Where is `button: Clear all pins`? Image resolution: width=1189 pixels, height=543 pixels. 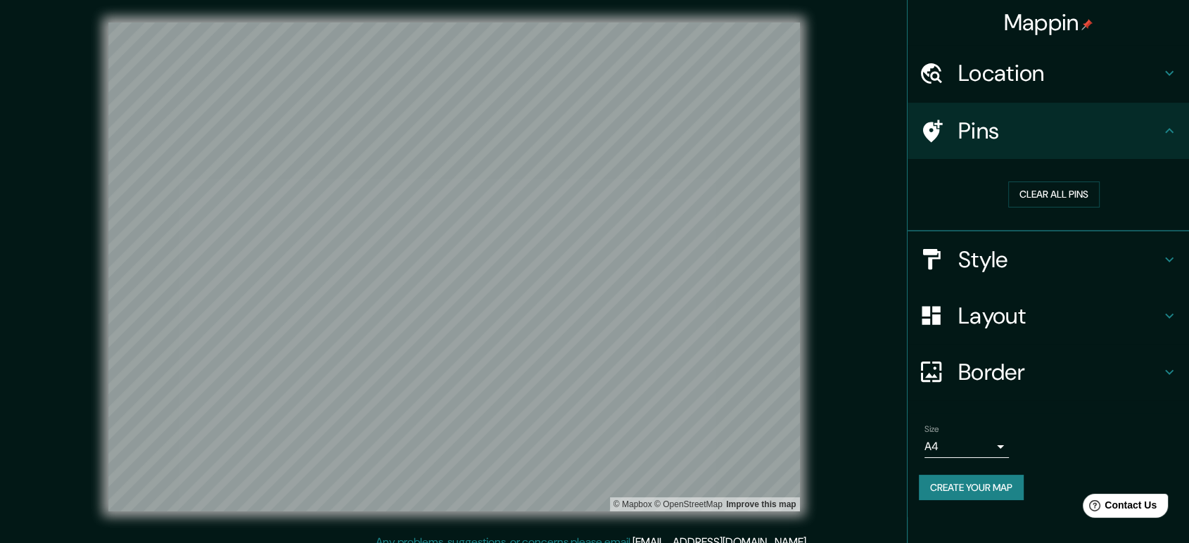 button: Clear all pins is located at coordinates (1053, 194).